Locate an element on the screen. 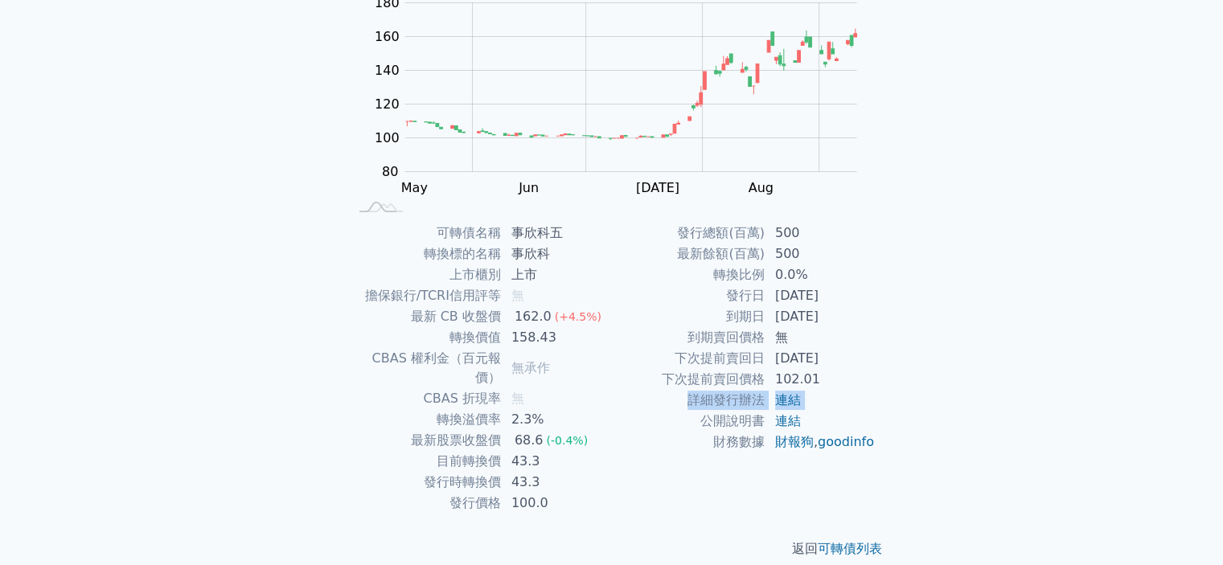 This screenshot has width=1223, height=565. tspan: 140 is located at coordinates (387, 70).